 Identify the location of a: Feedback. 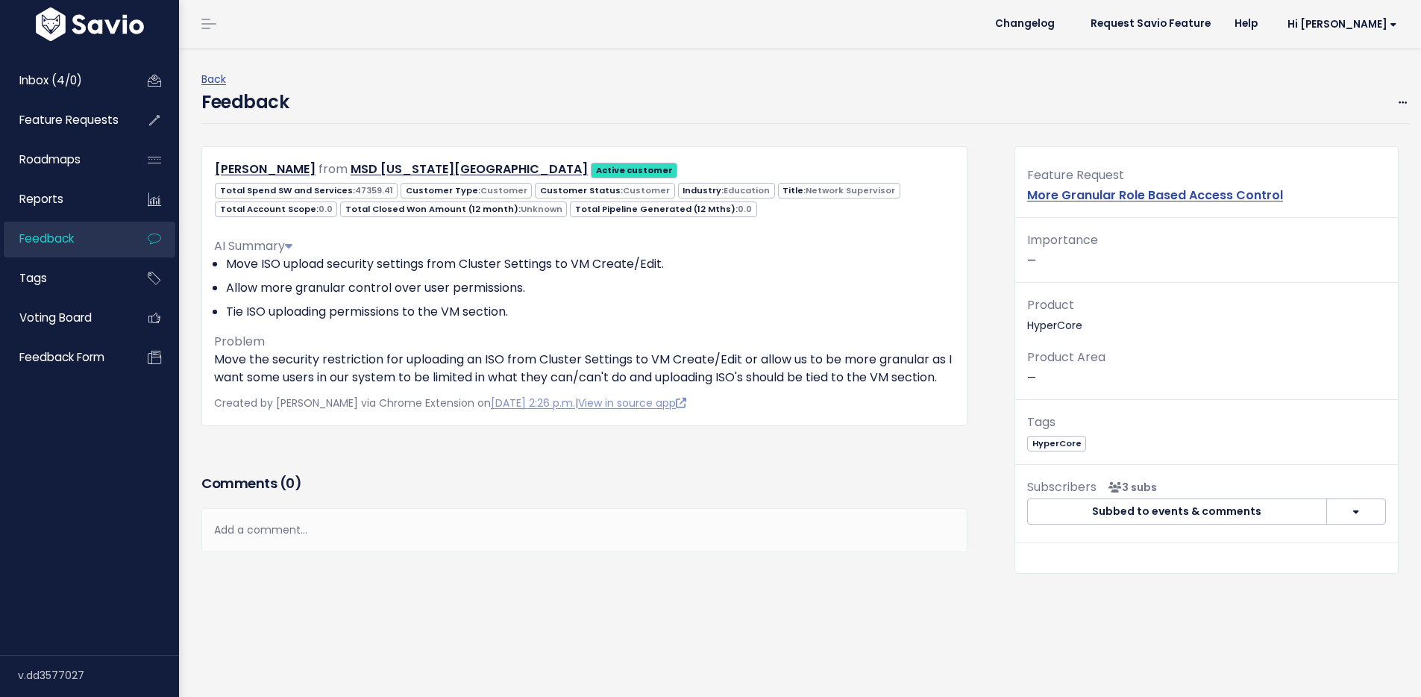
(63, 239).